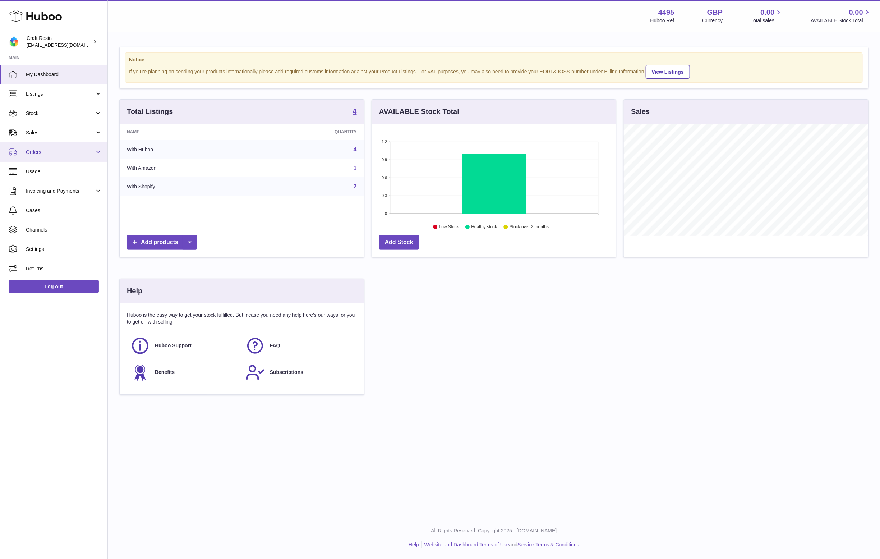 This screenshot has width=880, height=559. Describe the element at coordinates (667, 72) in the screenshot. I see `a: View Listings` at that location.